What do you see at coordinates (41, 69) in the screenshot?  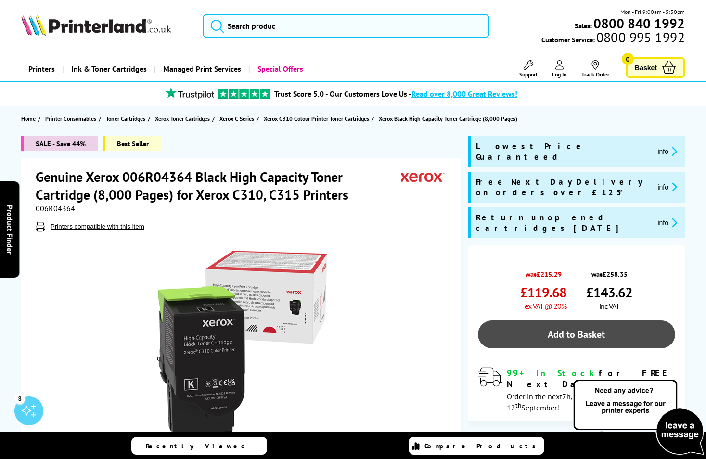 I see `a: Printers` at bounding box center [41, 69].